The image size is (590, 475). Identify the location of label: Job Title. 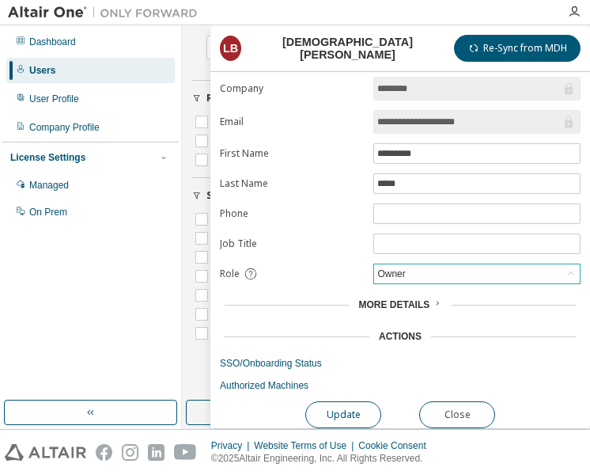
(292, 244).